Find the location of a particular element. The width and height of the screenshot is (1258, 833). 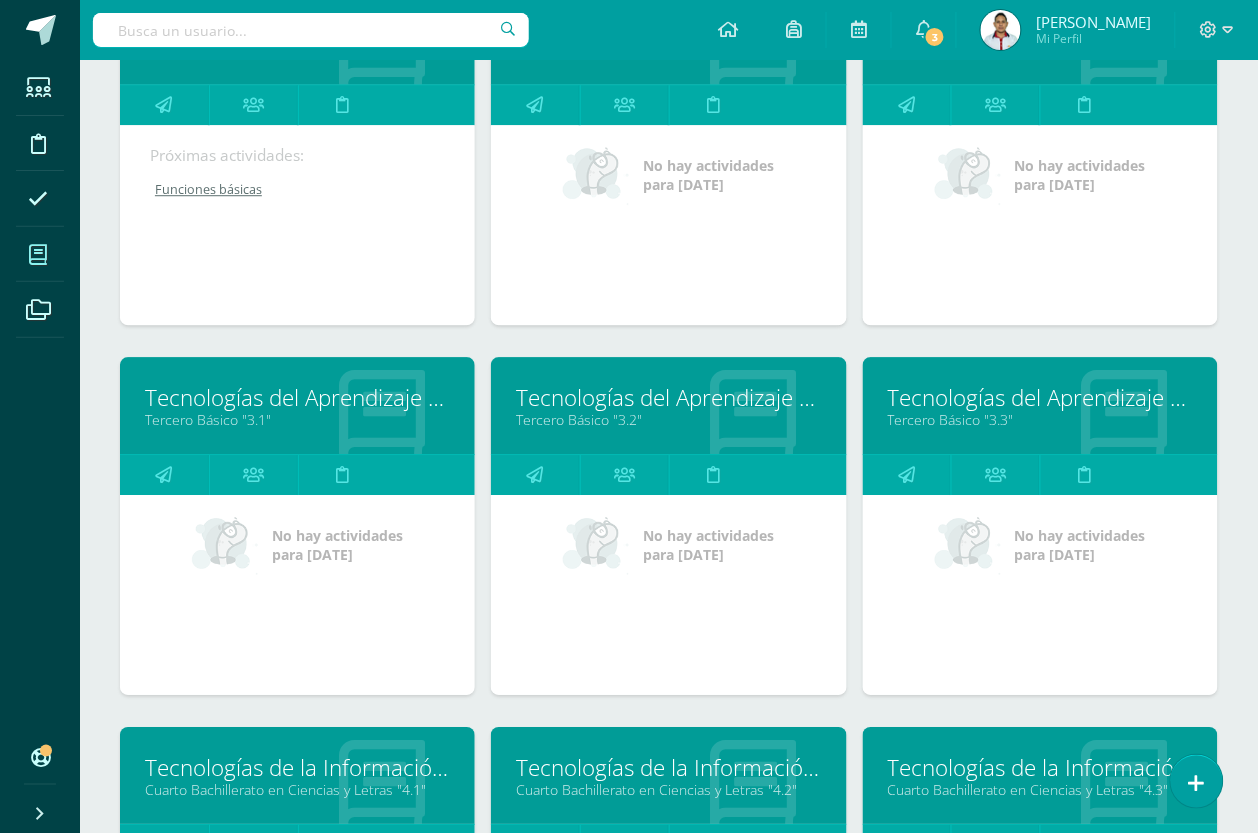

a: Tercero Básico "3.2" is located at coordinates (668, 419).